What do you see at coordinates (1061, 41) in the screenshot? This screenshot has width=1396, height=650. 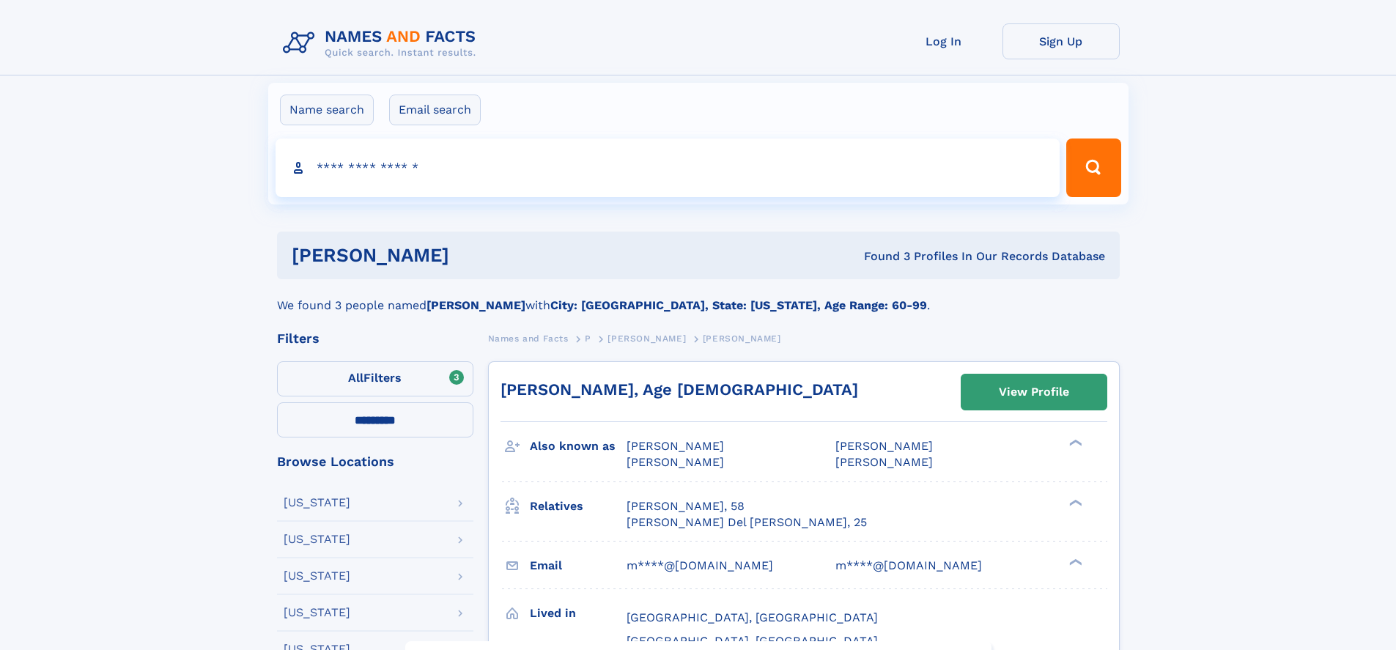 I see `a: Sign Up` at bounding box center [1061, 41].